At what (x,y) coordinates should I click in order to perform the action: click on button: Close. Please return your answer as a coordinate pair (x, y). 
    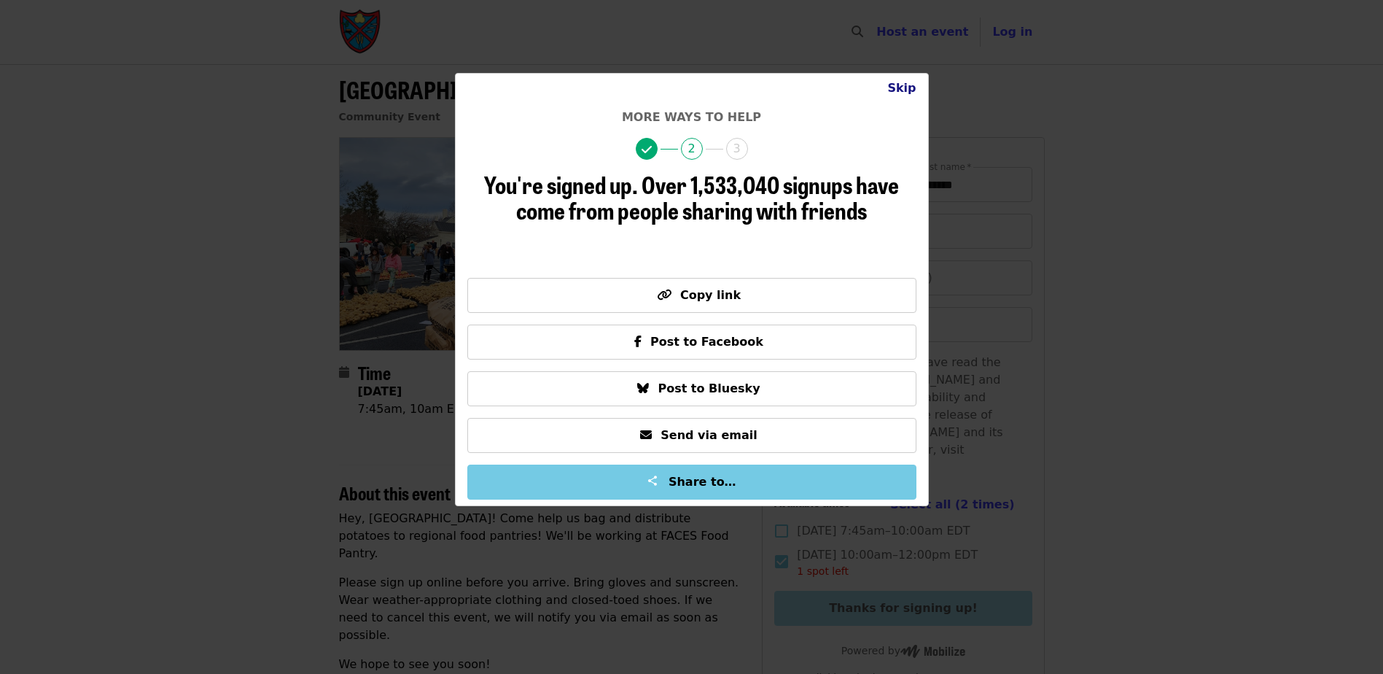
    Looking at the image, I should click on (901, 88).